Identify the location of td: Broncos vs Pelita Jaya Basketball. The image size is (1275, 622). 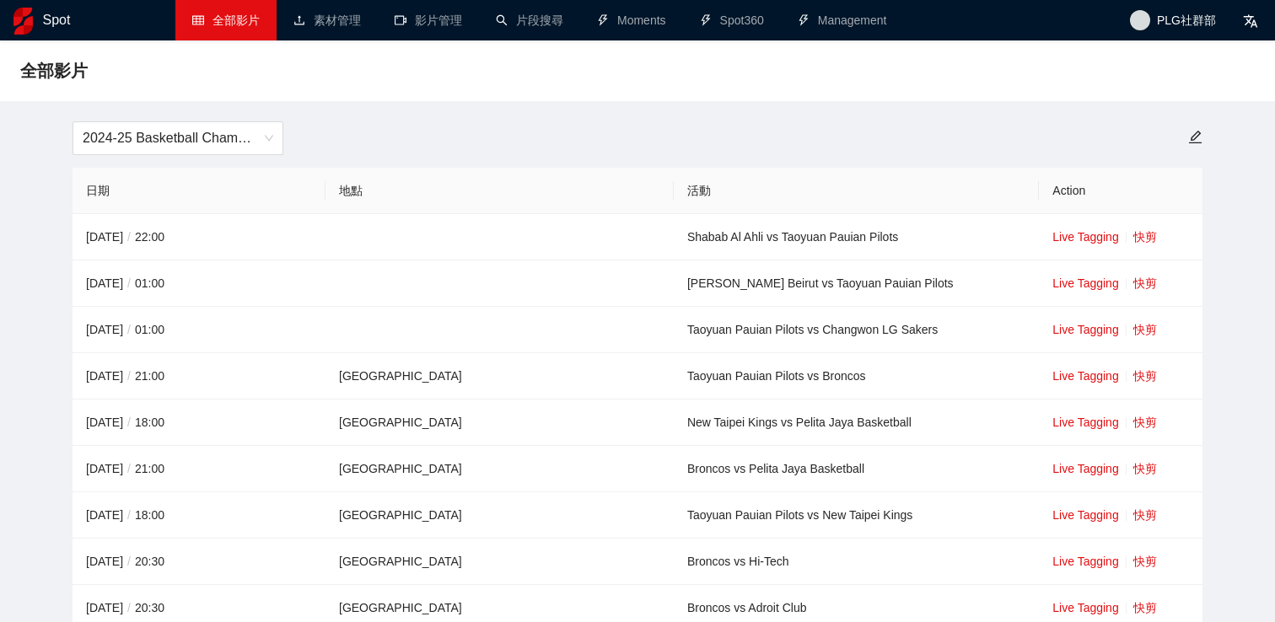
(856, 469).